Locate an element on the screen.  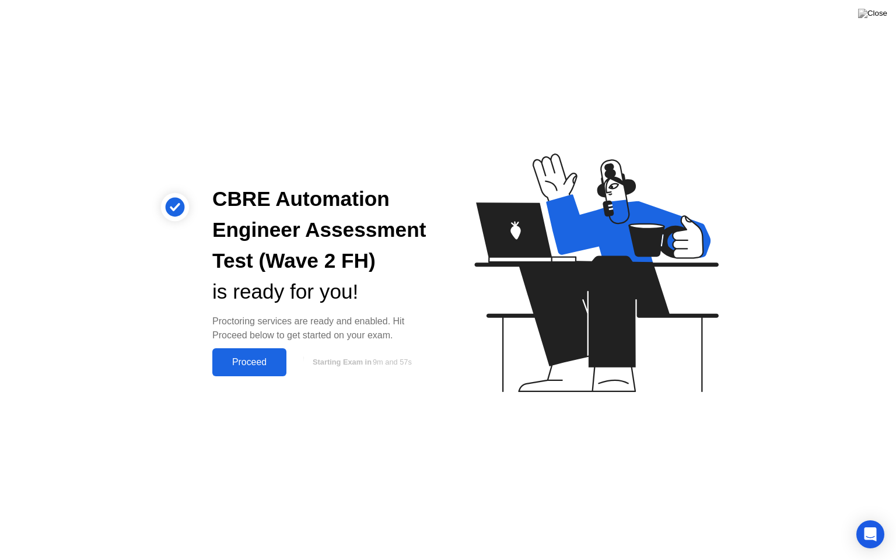
button: Proceed is located at coordinates (249, 362).